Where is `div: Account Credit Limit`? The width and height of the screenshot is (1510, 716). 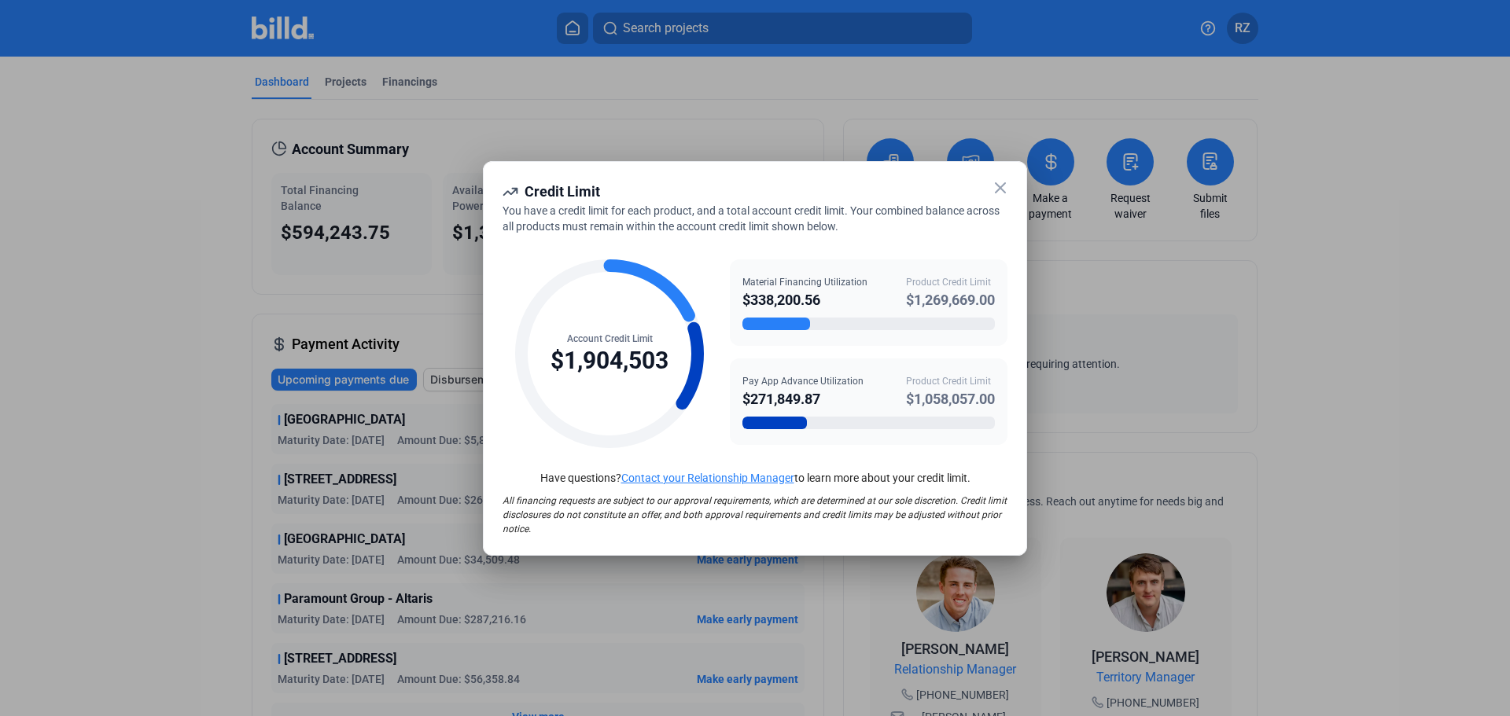
div: Account Credit Limit is located at coordinates (610, 339).